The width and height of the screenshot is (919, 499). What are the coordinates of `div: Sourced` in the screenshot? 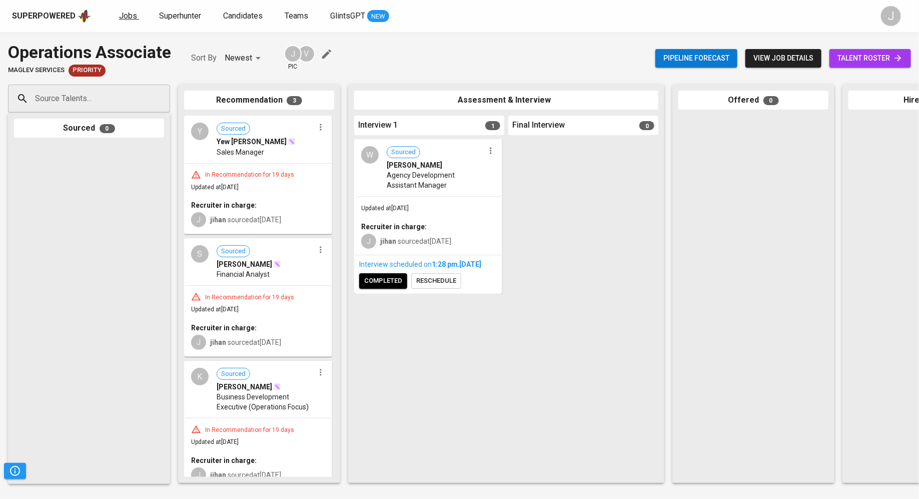 It's located at (89, 128).